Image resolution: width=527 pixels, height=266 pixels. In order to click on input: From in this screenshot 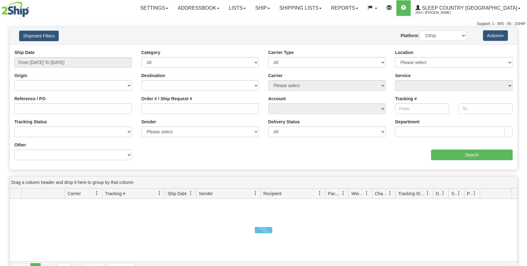, I will do `click(422, 109)`.